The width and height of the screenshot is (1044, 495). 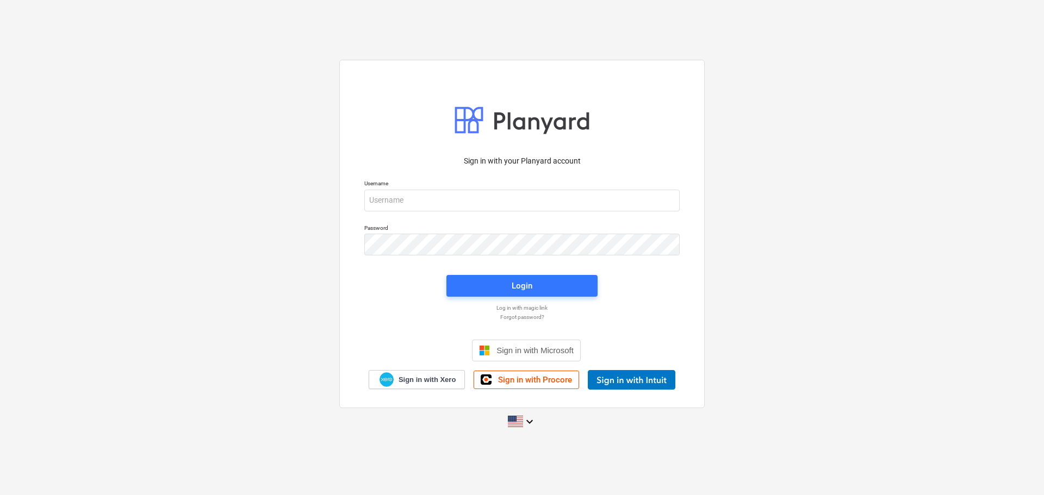 I want to click on p: Forgot password?, so click(x=522, y=317).